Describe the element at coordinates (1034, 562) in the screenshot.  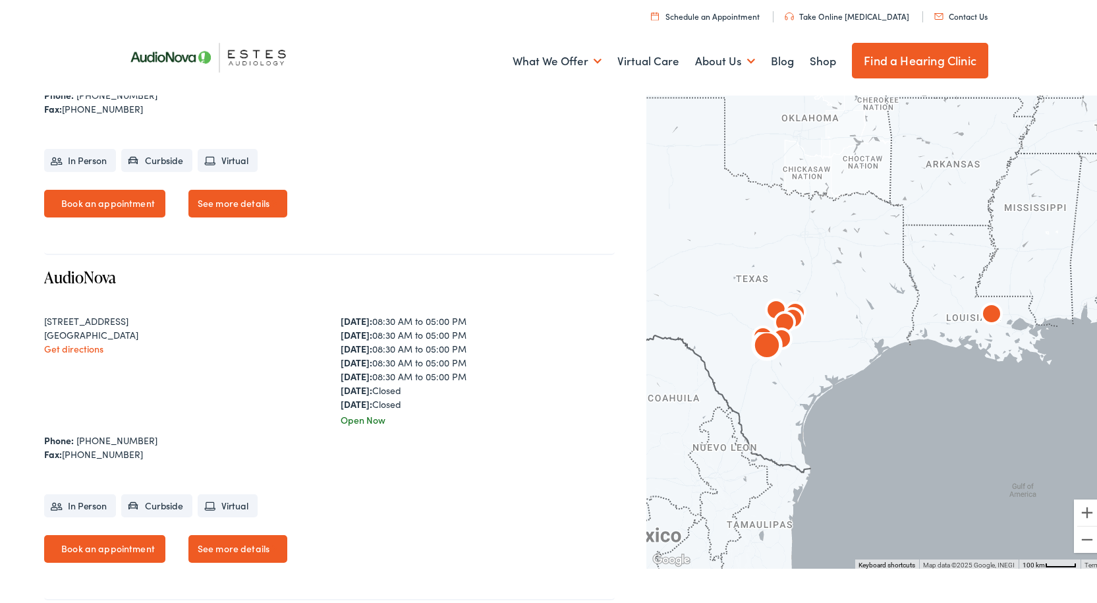
I see `span: 100 km` at that location.